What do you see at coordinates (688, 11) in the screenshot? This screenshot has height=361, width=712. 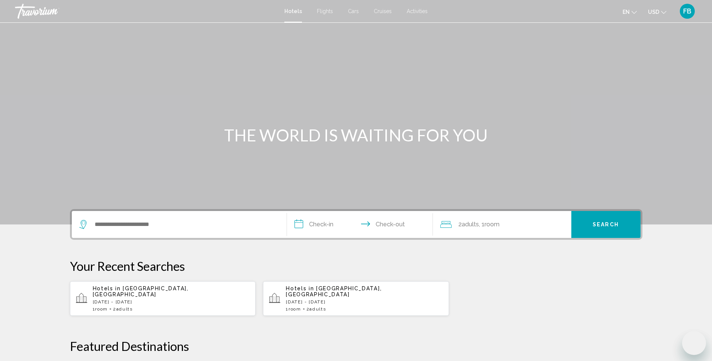 I see `button: User Menu` at bounding box center [688, 11].